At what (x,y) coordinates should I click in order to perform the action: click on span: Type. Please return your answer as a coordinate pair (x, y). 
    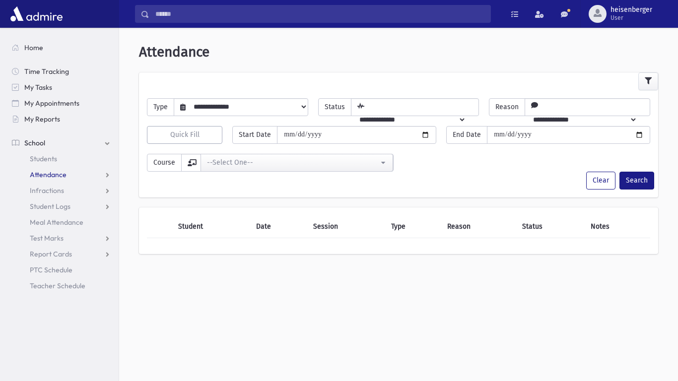
    Looking at the image, I should click on (160, 107).